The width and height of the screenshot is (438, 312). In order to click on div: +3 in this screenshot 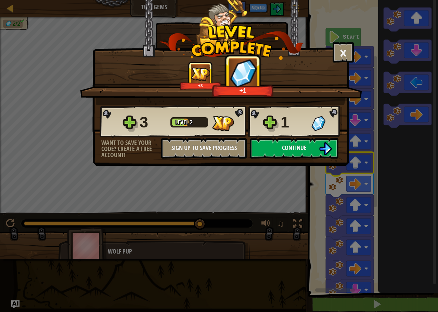, I will do `click(200, 86)`.